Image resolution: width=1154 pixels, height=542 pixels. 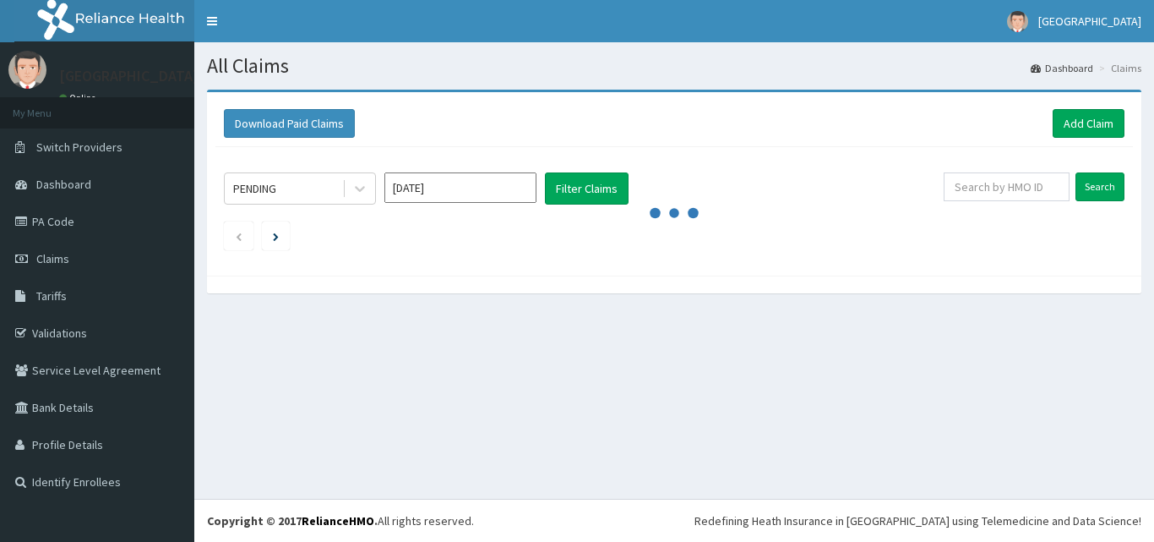 What do you see at coordinates (52, 296) in the screenshot?
I see `span: Tariffs` at bounding box center [52, 296].